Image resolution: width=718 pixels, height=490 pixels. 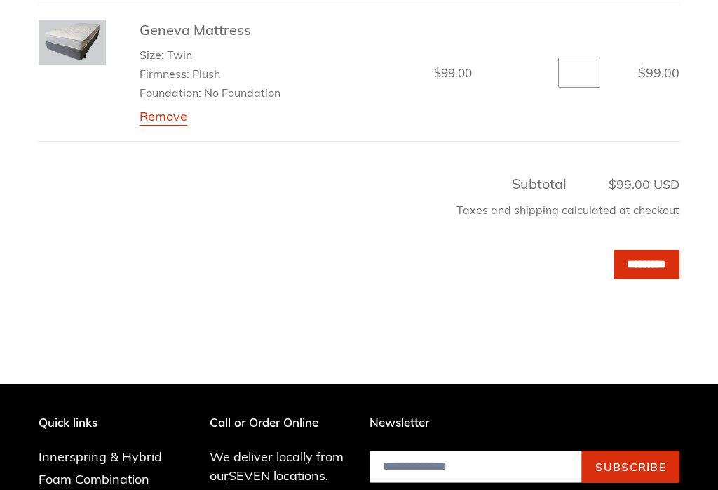 I want to click on a: Geneva Mattress, so click(x=195, y=29).